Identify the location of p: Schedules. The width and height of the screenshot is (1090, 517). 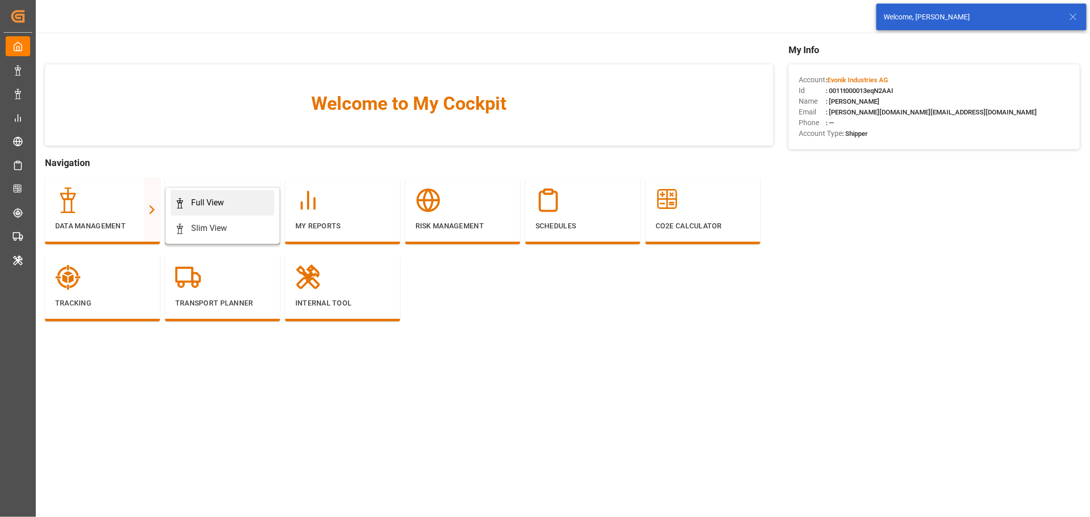
(583, 226).